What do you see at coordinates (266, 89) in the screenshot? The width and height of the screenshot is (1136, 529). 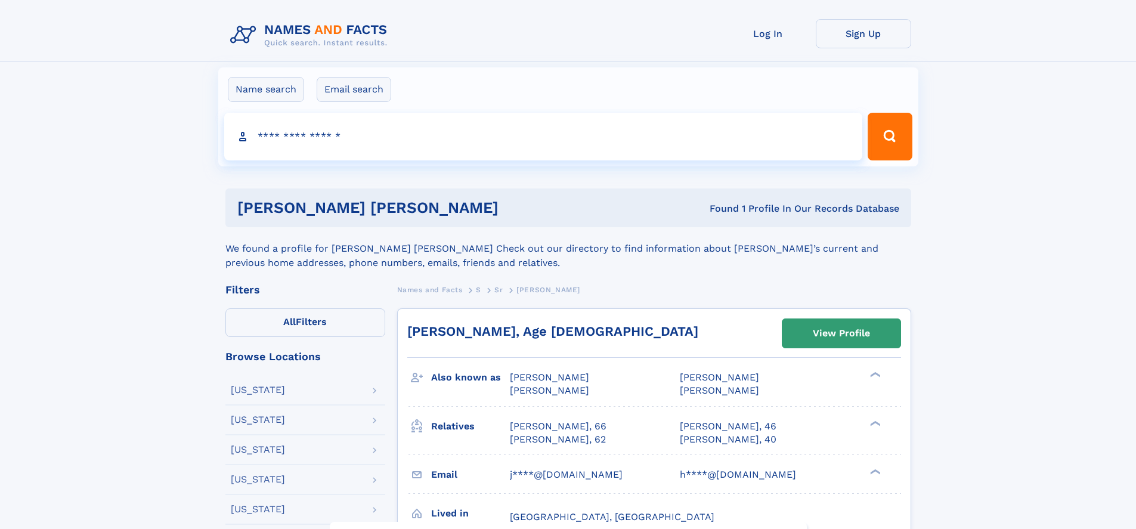 I see `label: Name search` at bounding box center [266, 89].